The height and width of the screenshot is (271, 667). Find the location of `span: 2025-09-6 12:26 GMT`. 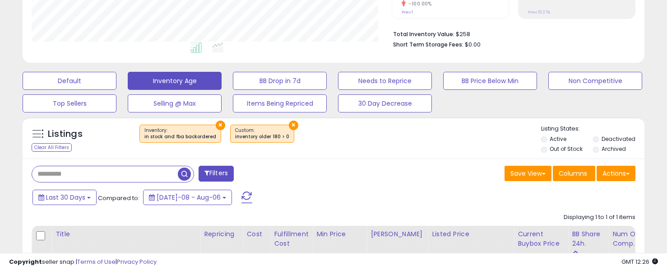

span: 2025-09-6 12:26 GMT is located at coordinates (640, 261).